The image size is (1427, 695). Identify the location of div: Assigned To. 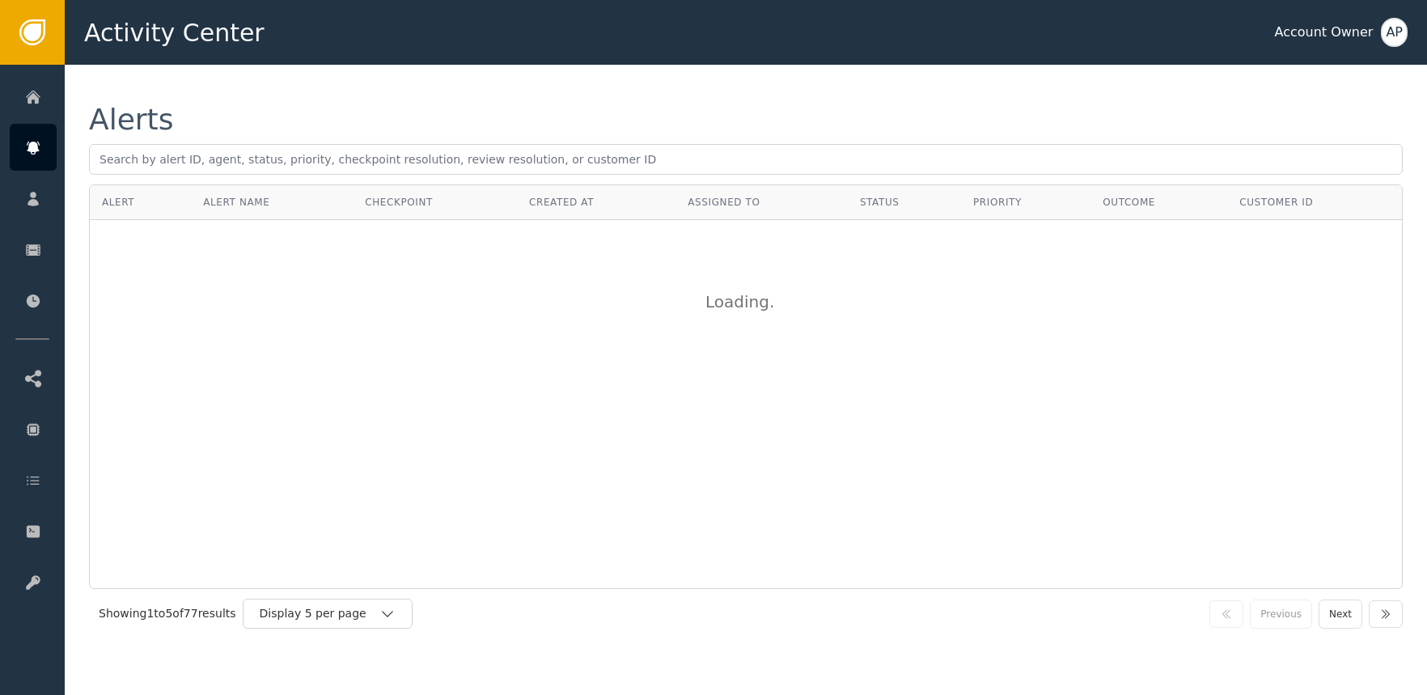
(761, 202).